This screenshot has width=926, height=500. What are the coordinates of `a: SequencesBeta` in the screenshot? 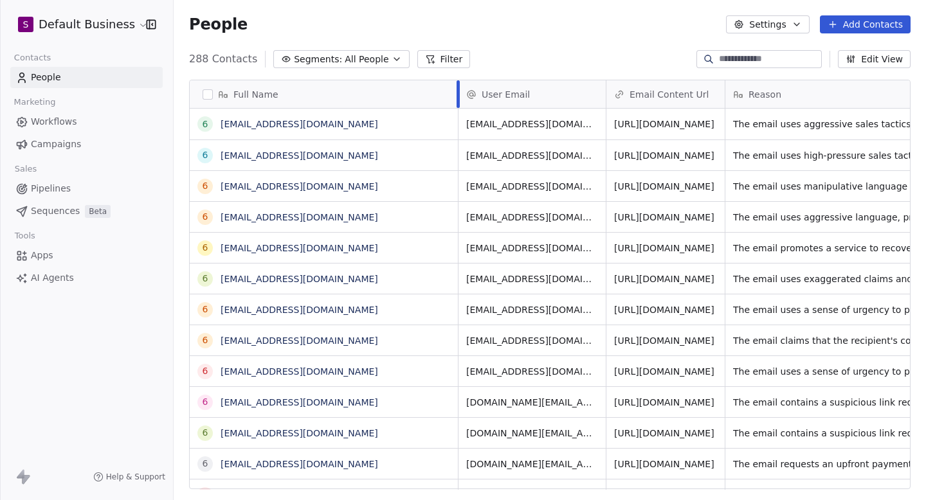 It's located at (86, 211).